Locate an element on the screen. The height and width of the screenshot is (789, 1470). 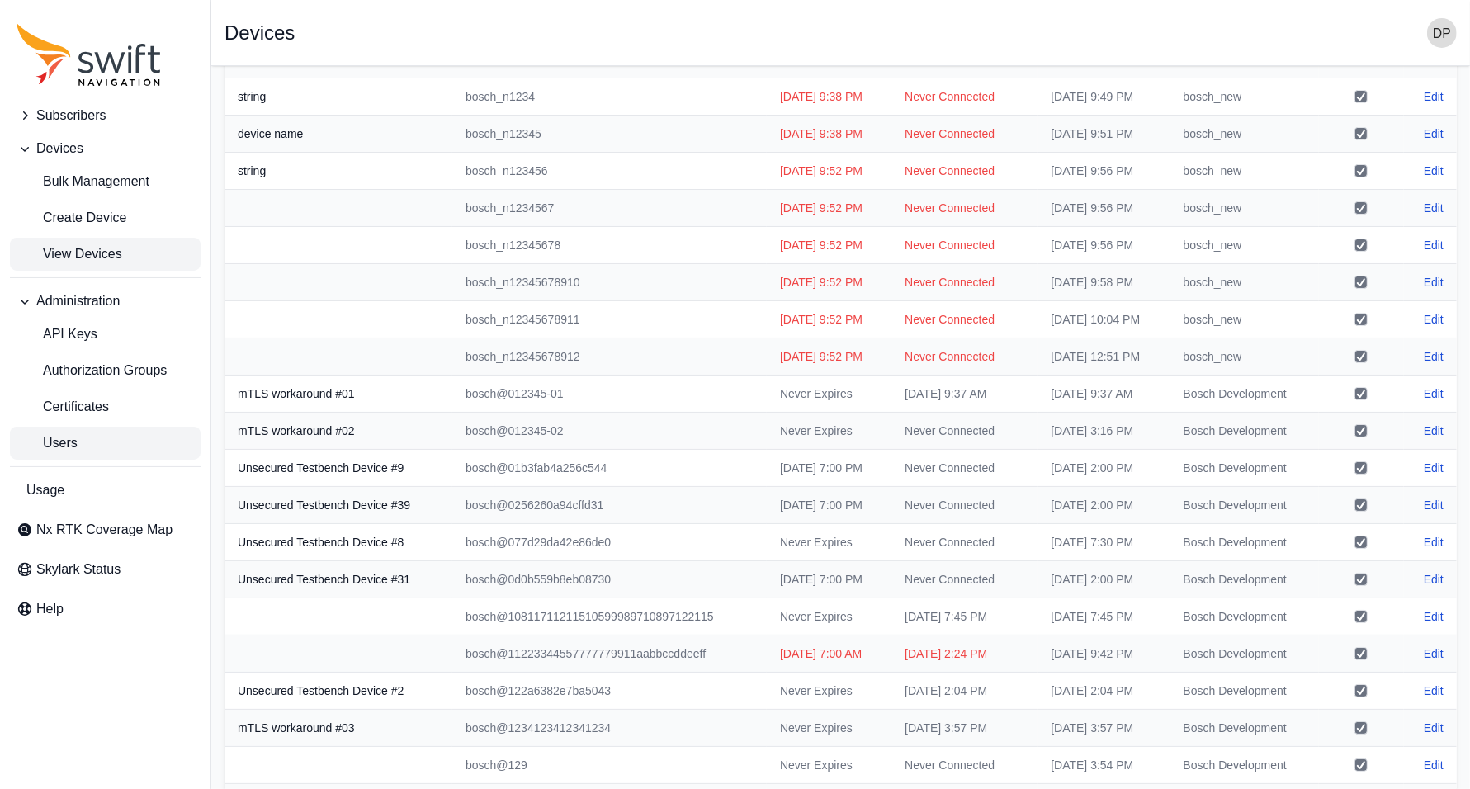
button: Subscribers is located at coordinates (105, 116).